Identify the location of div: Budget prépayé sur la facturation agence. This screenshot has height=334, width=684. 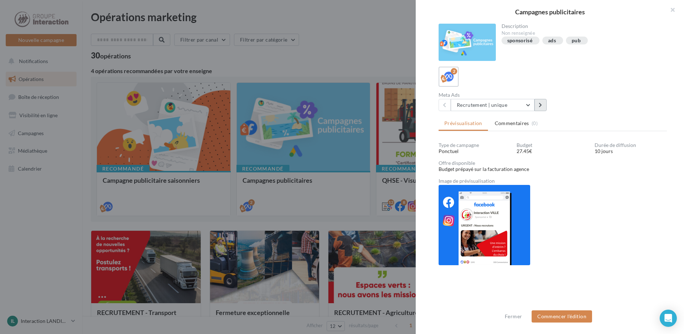
(553, 169).